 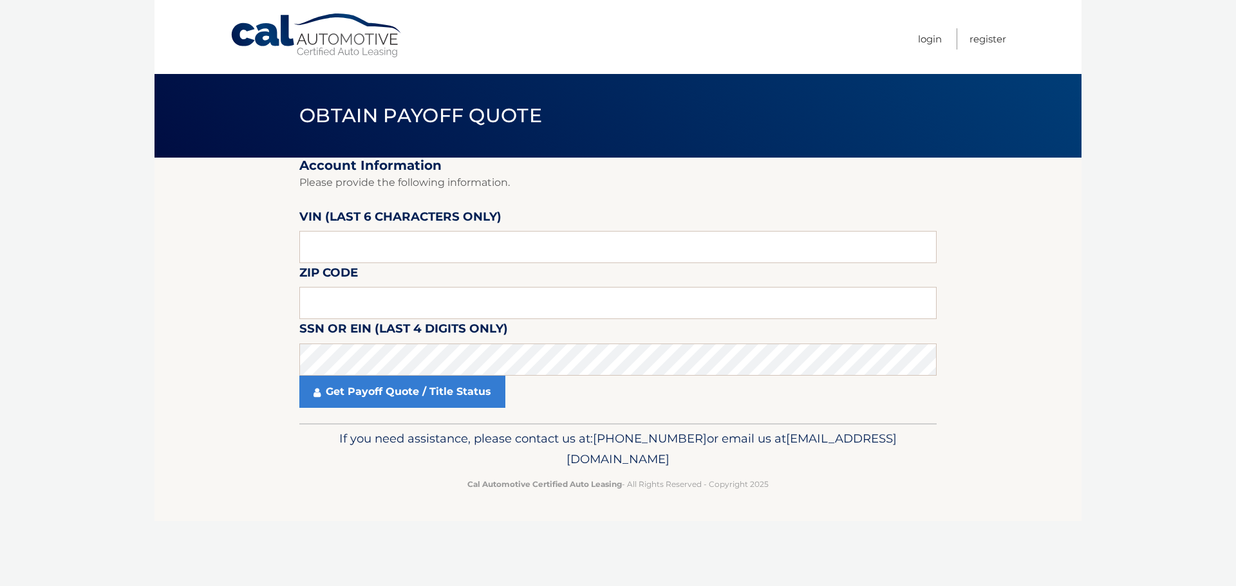 What do you see at coordinates (420, 115) in the screenshot?
I see `span: Obtain Payoff Quote` at bounding box center [420, 115].